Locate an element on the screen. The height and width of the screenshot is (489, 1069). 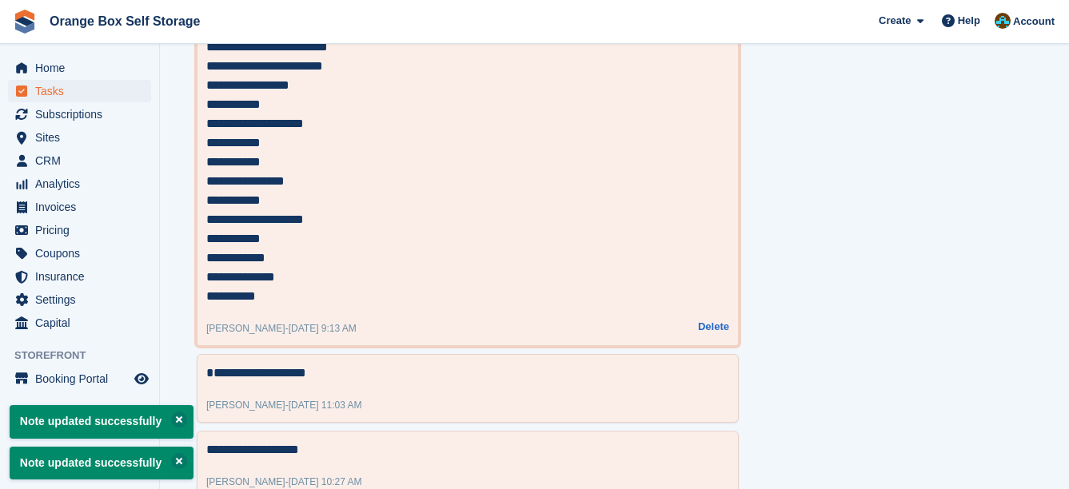
span: Insurance is located at coordinates (83, 277).